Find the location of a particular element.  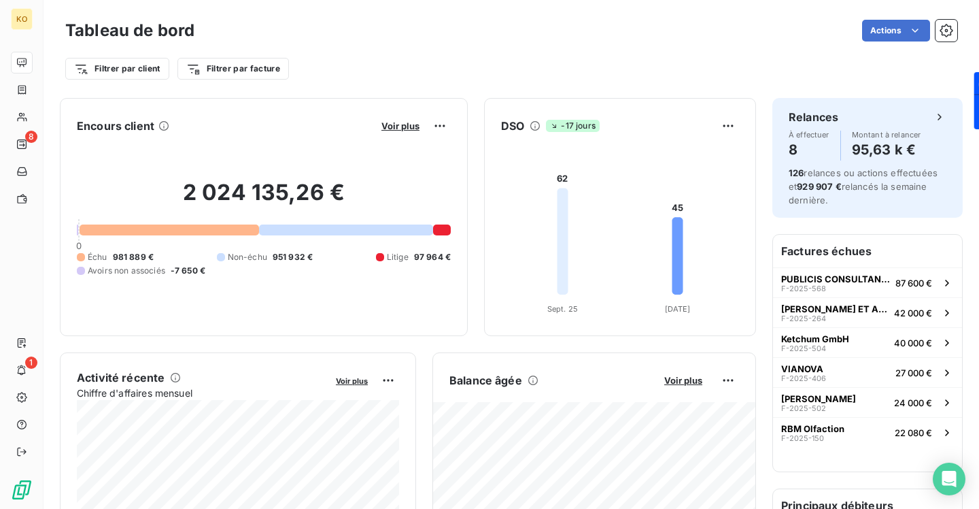

span: VIANOVA is located at coordinates (803, 369).